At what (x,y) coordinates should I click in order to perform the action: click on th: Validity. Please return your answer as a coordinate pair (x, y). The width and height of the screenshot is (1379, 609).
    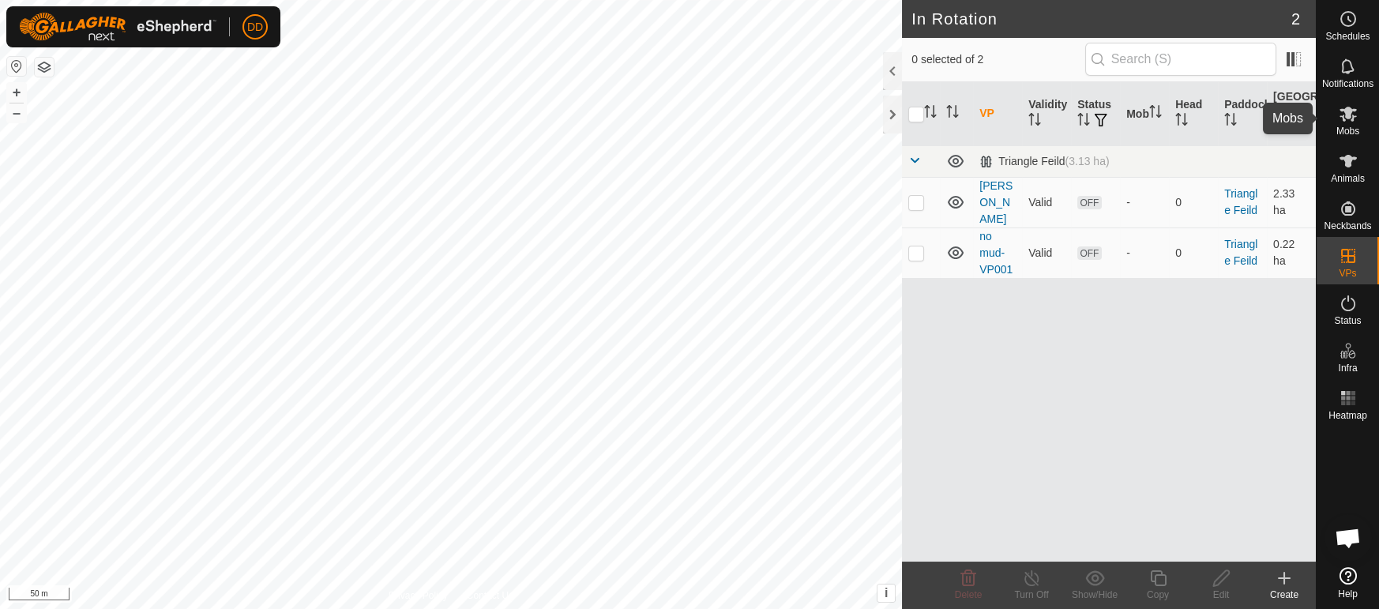
    Looking at the image, I should click on (1046, 114).